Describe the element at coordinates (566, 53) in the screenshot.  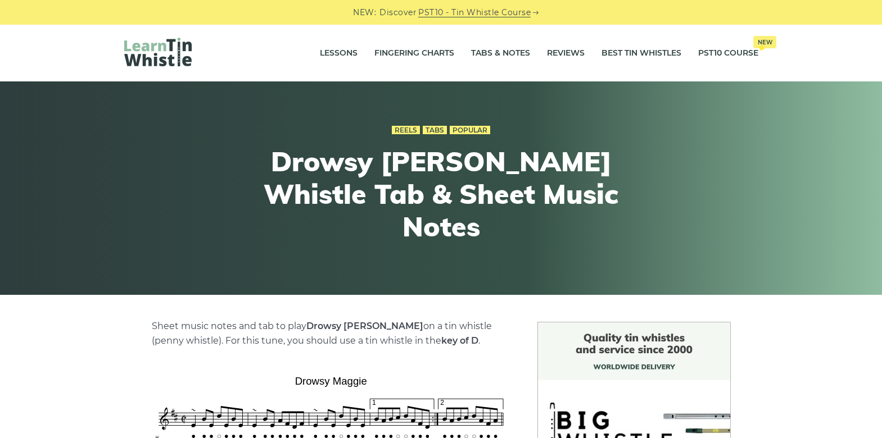
I see `a: Reviews` at that location.